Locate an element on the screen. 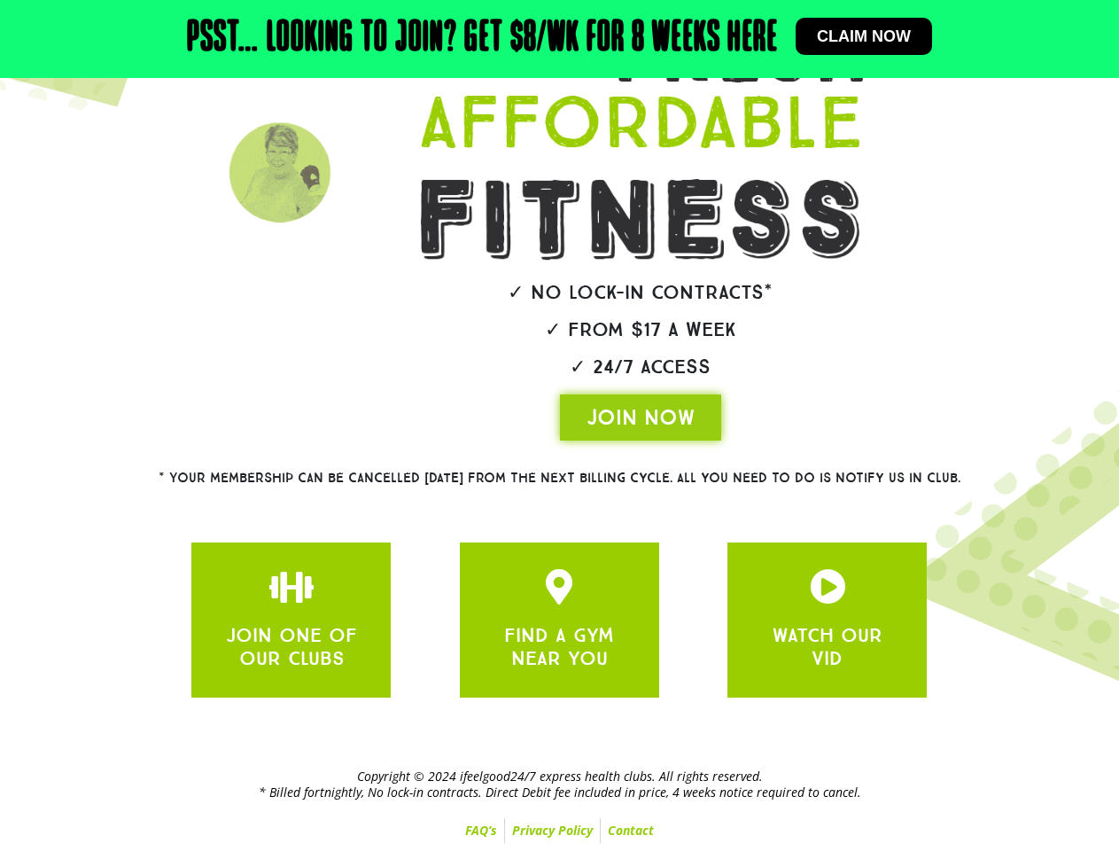 The width and height of the screenshot is (1119, 851). h2: ✓ From $17 a week is located at coordinates (641, 330).